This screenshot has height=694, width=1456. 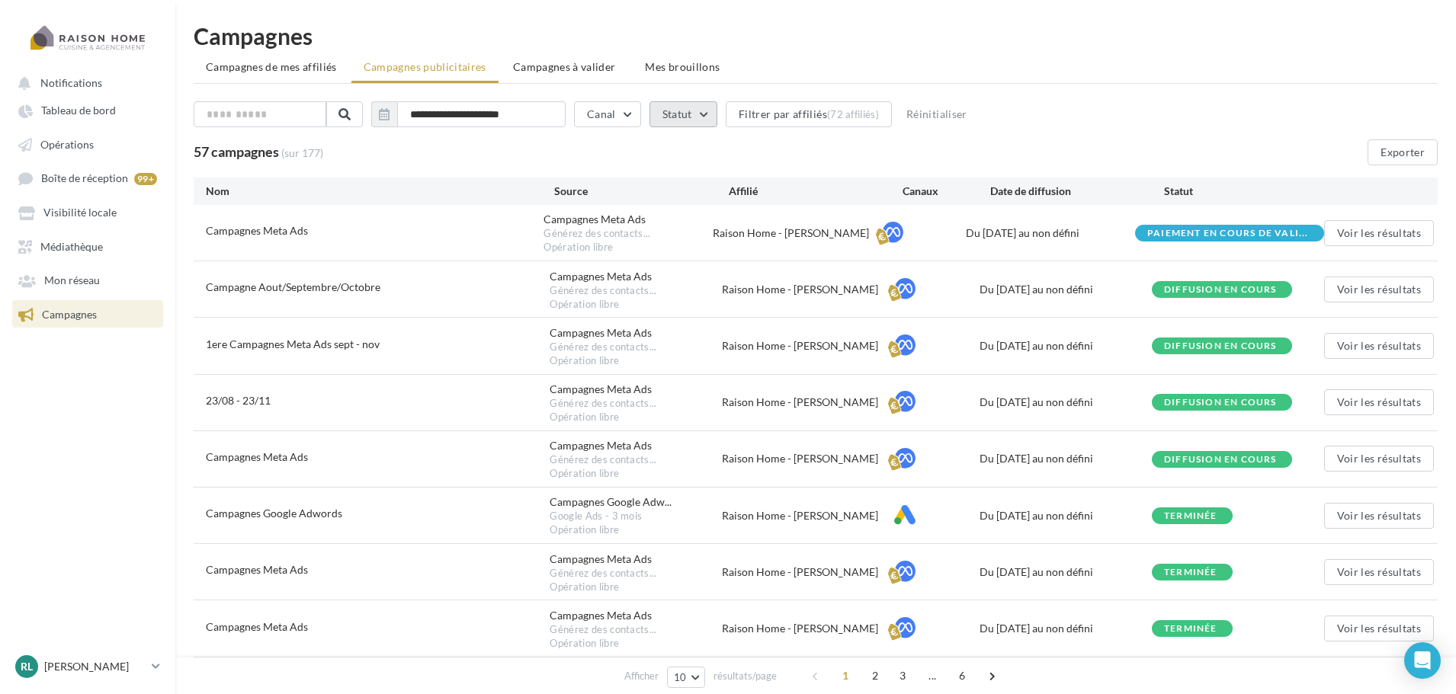 What do you see at coordinates (815, 191) in the screenshot?
I see `div: Affilié` at bounding box center [815, 191].